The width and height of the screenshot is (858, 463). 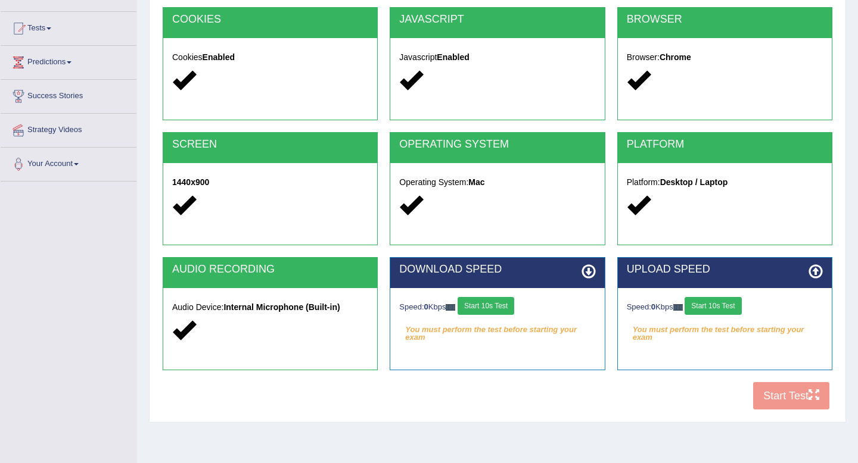 What do you see at coordinates (497, 270) in the screenshot?
I see `h2: DOWNLOAD SPEED` at bounding box center [497, 270].